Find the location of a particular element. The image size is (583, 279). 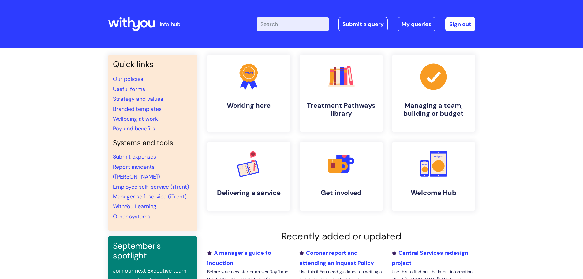

h3: September's spotlight is located at coordinates (153, 251).